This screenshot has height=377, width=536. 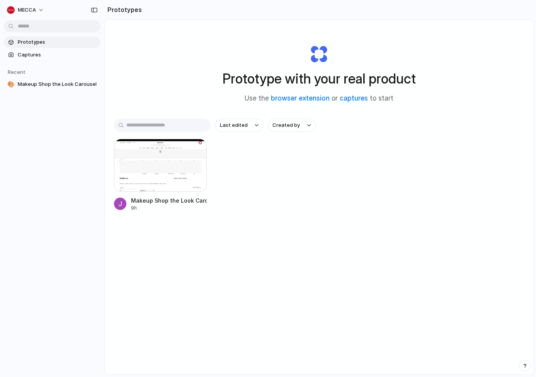 I want to click on span: MECCA, so click(x=27, y=10).